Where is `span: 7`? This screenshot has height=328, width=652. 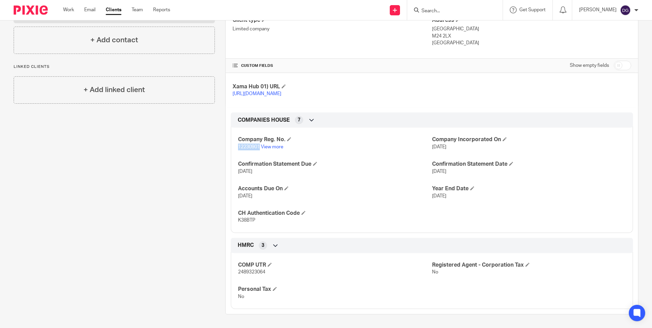 span: 7 is located at coordinates (299, 120).